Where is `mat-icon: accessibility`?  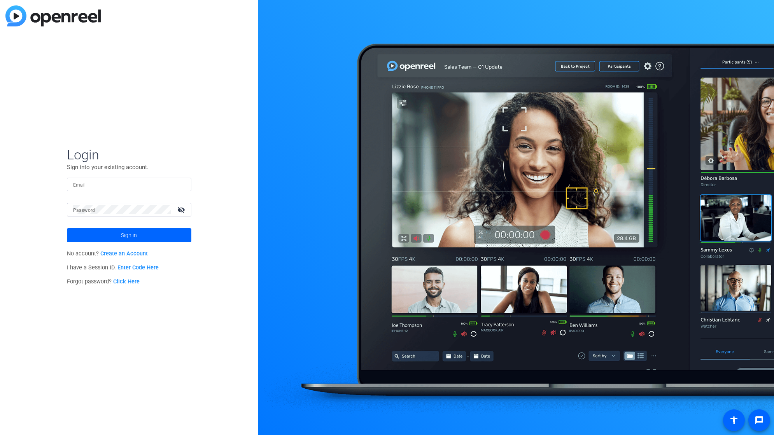
mat-icon: accessibility is located at coordinates (734, 420).